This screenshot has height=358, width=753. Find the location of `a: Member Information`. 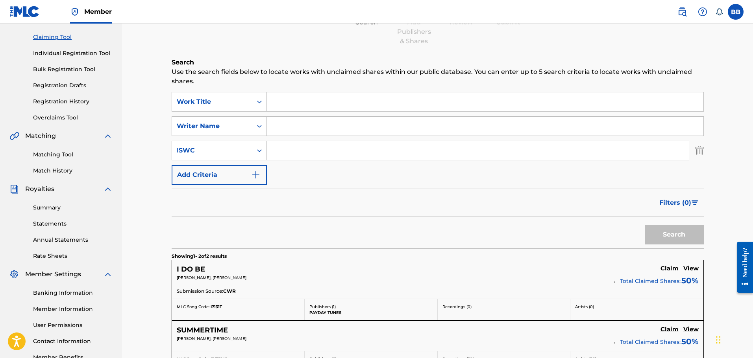

a: Member Information is located at coordinates (73, 309).